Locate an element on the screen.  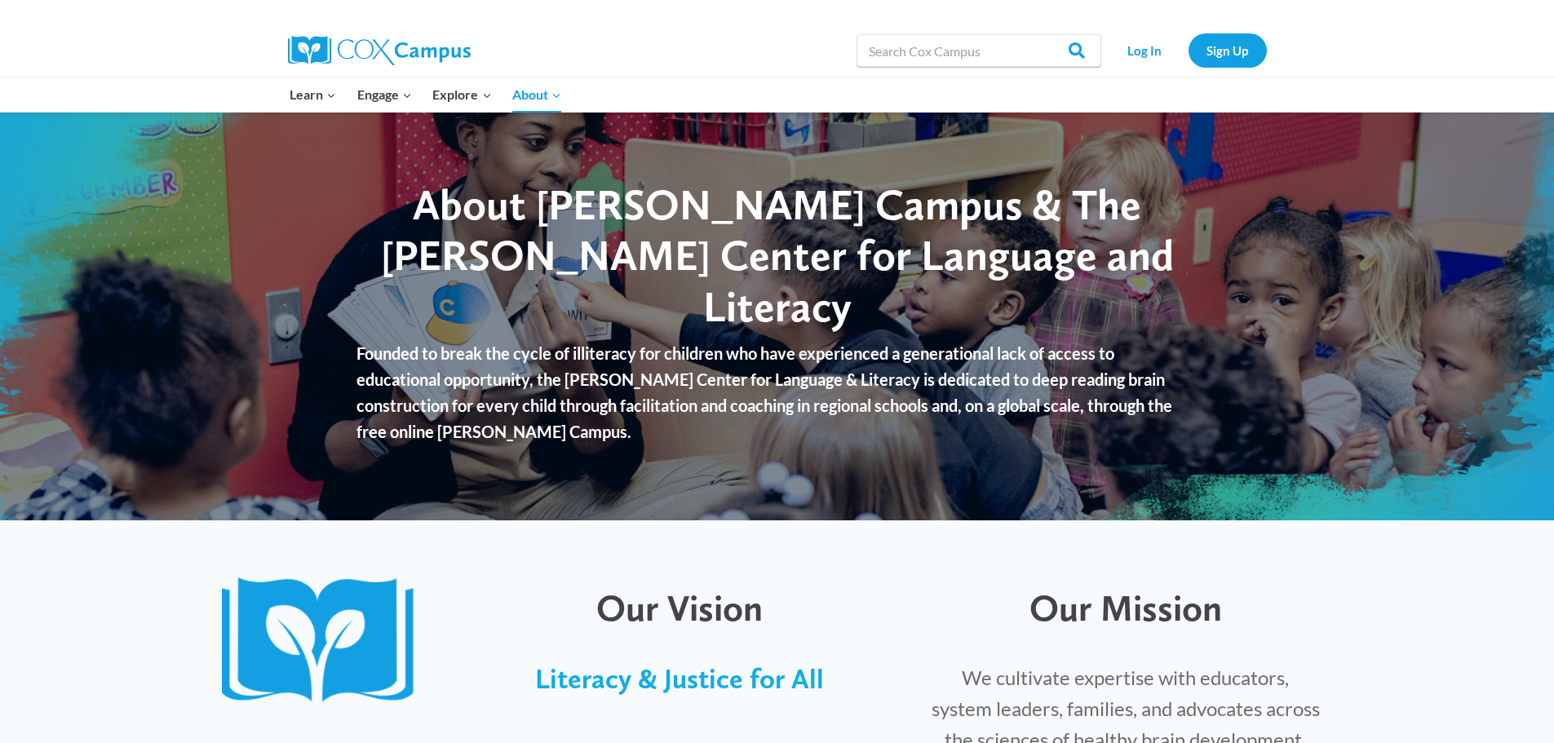
span: About is located at coordinates (537, 95).